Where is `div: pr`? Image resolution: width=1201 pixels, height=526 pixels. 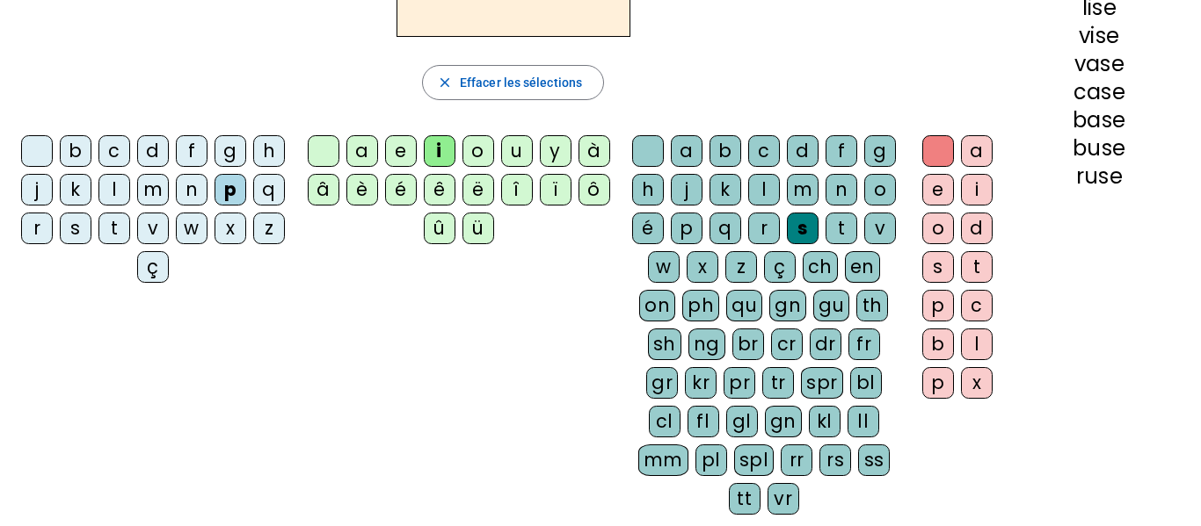 div: pr is located at coordinates (739, 383).